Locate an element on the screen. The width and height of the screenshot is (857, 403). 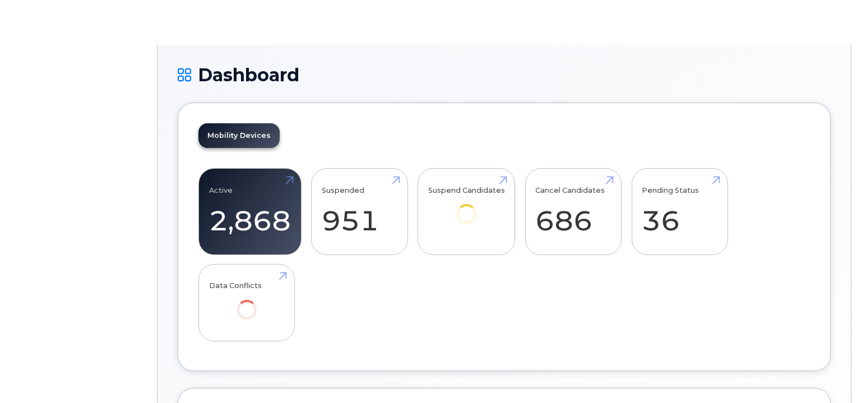
a: Mobility Devices is located at coordinates (239, 136).